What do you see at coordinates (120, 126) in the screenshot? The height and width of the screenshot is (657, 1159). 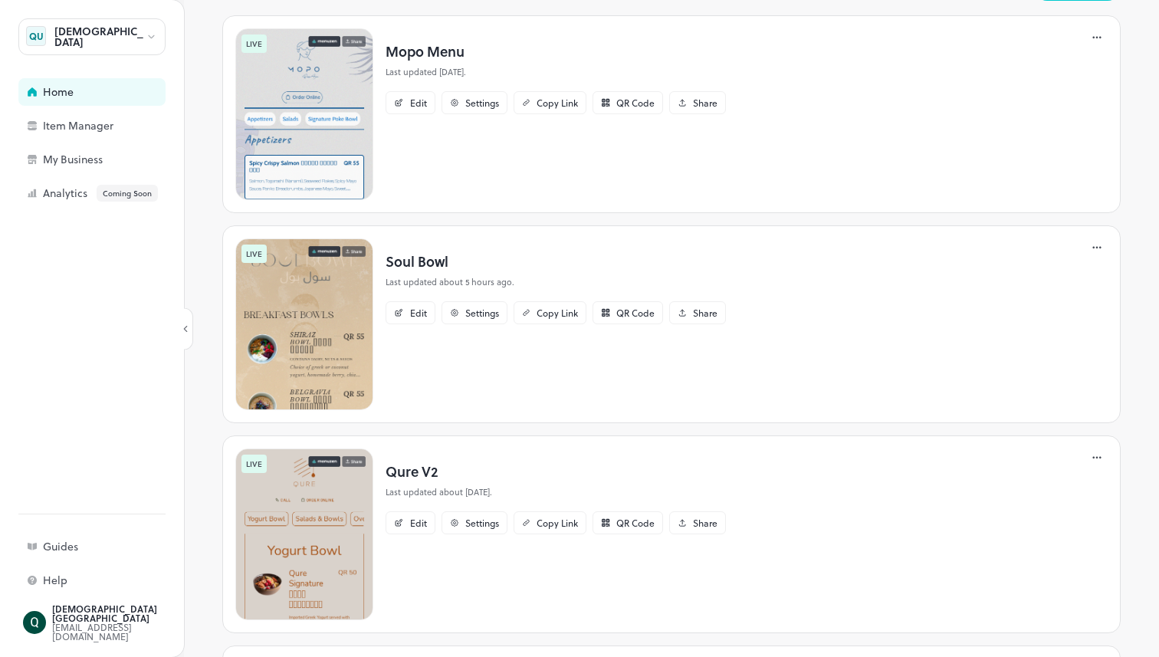 I see `div: Item Manager` at bounding box center [120, 126].